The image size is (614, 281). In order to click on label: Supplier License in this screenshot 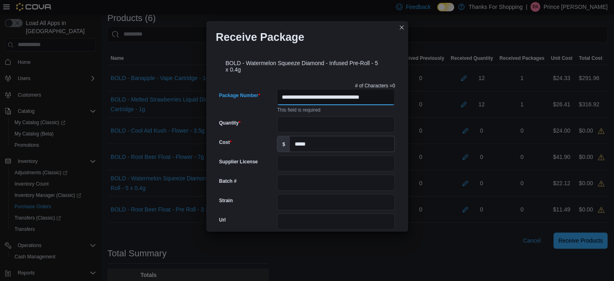, I will do `click(239, 161)`.